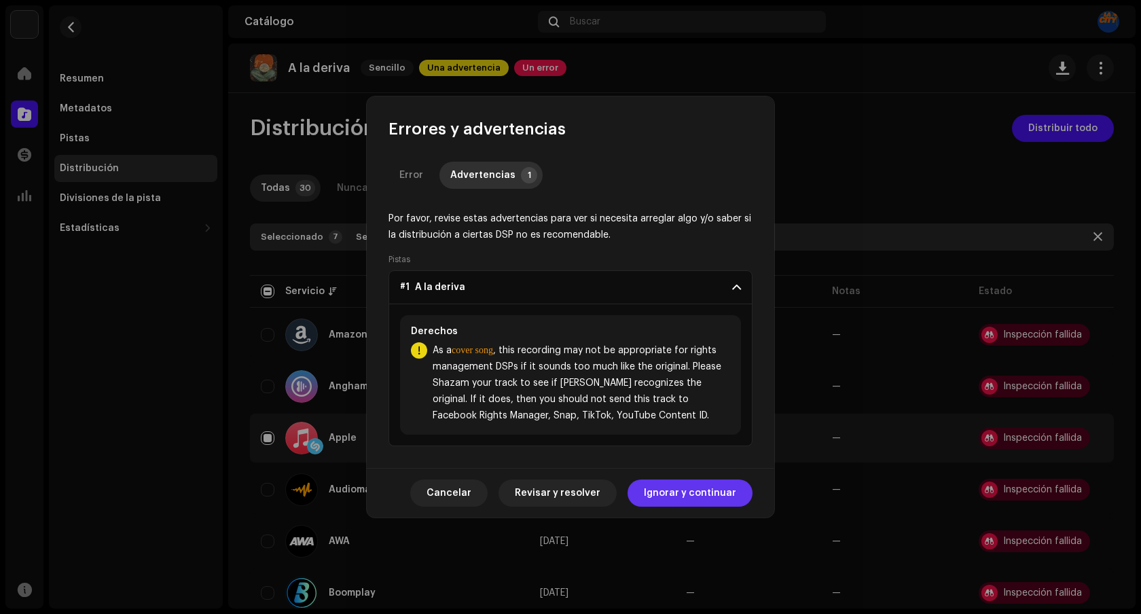 Image resolution: width=1141 pixels, height=614 pixels. Describe the element at coordinates (411, 175) in the screenshot. I see `div: Error` at that location.